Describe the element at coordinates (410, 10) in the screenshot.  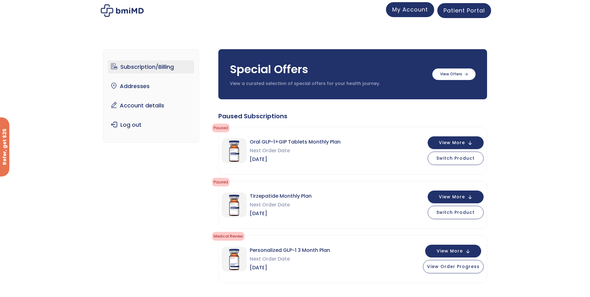
I see `a: My Account` at that location.